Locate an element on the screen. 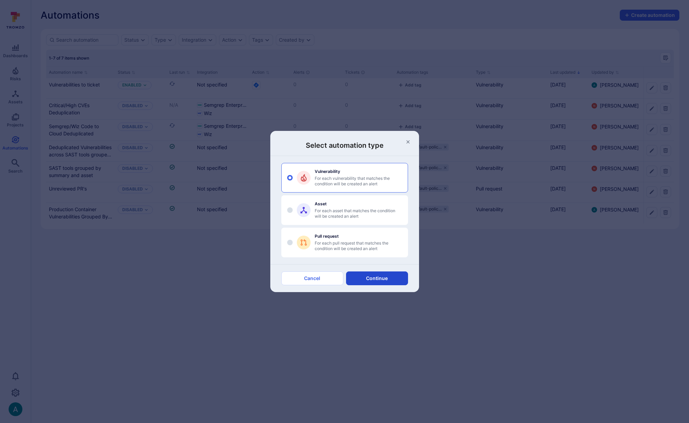  span: For each asset that matches the condition will be created an alert is located at coordinates (358, 213).